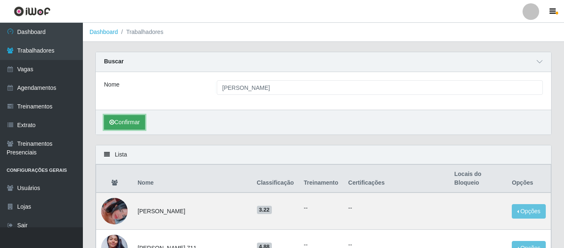 The height and width of the screenshot is (248, 564). What do you see at coordinates (141, 32) in the screenshot?
I see `li: Trabalhadores` at bounding box center [141, 32].